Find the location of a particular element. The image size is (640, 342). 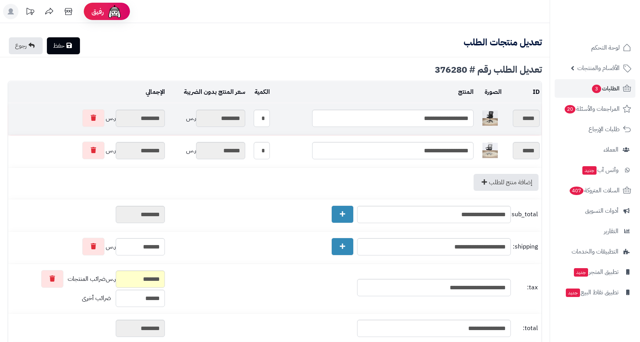

span: sub_total: is located at coordinates (525, 214).